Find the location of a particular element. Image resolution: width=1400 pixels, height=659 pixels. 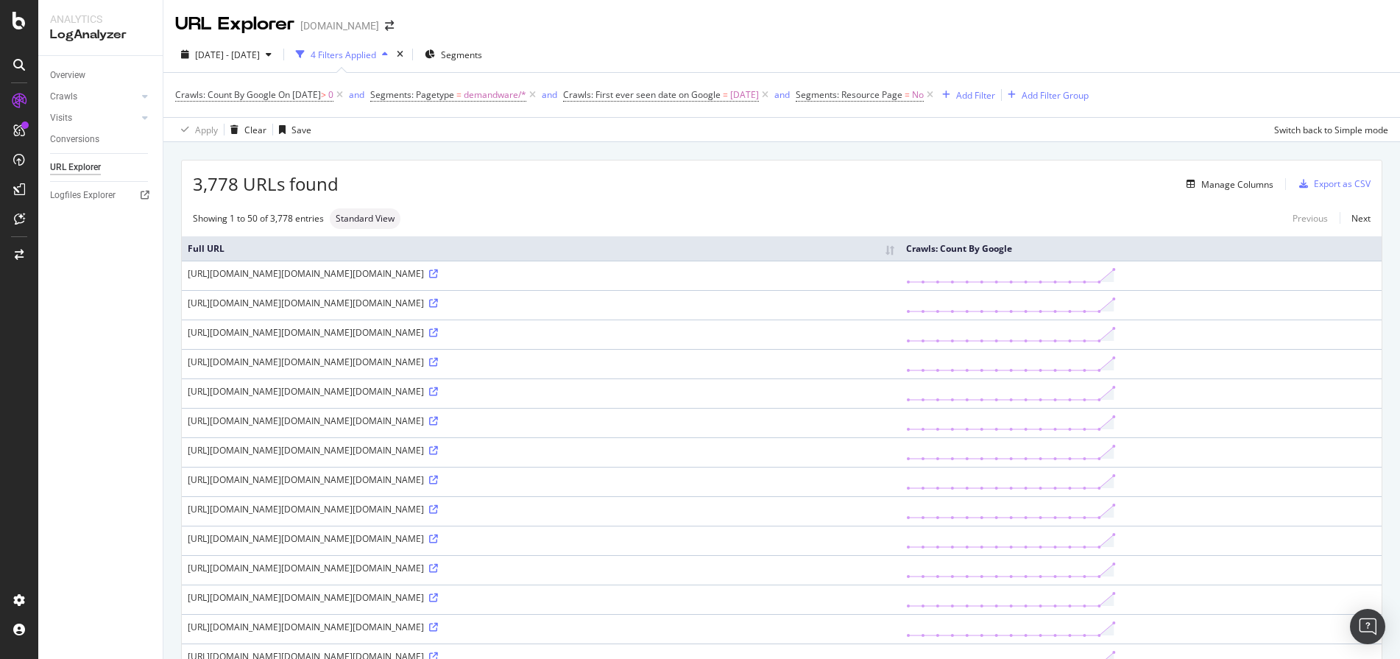

div: Switch back to Simple mode is located at coordinates (1331, 130).